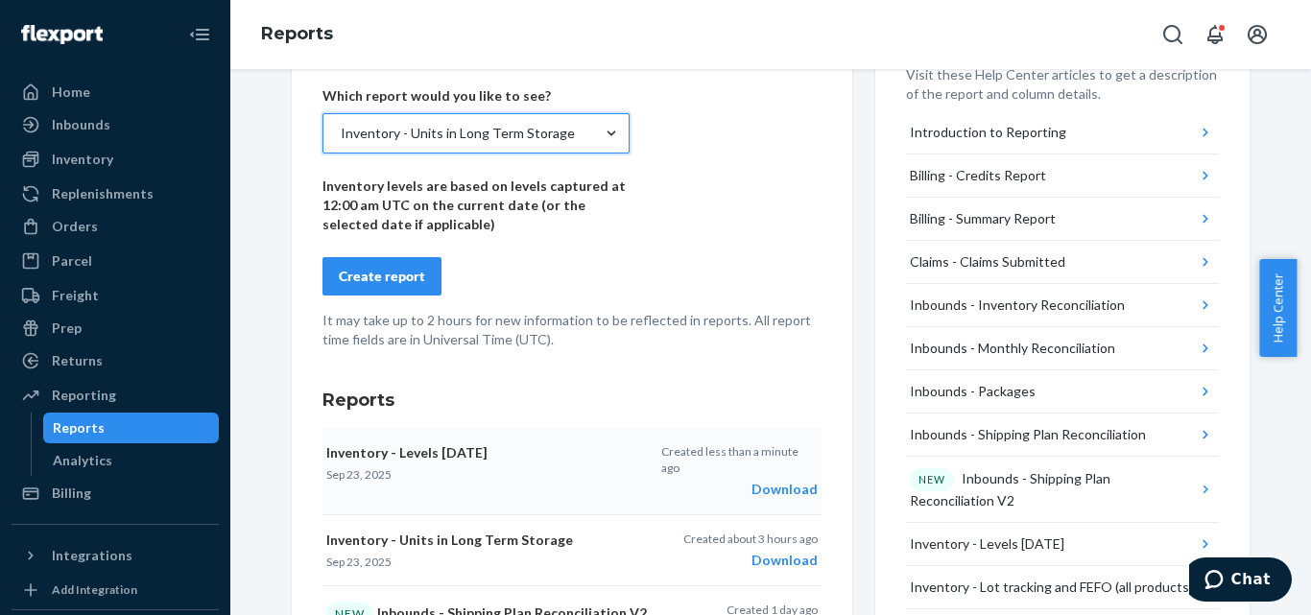  Describe the element at coordinates (103, 194) in the screenshot. I see `div: Replenishments` at that location.